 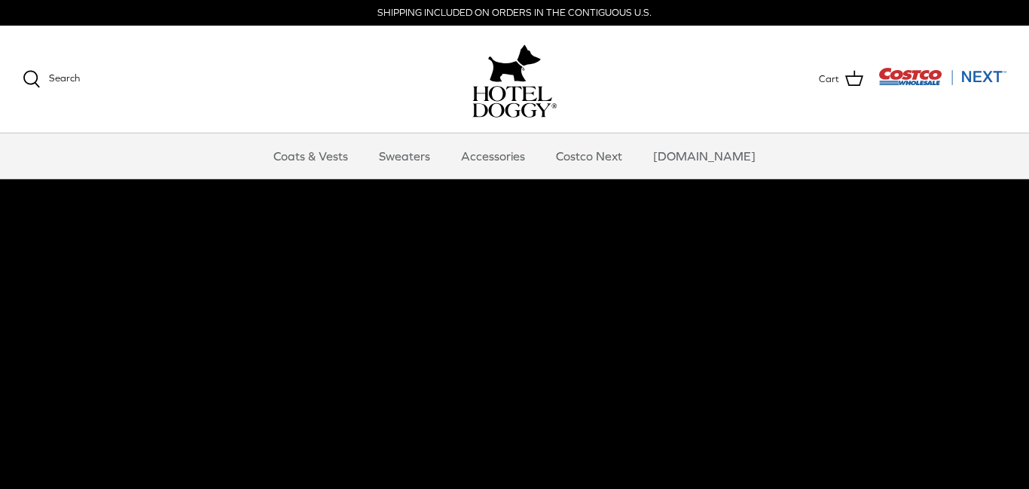 What do you see at coordinates (51, 79) in the screenshot?
I see `a: Search` at bounding box center [51, 79].